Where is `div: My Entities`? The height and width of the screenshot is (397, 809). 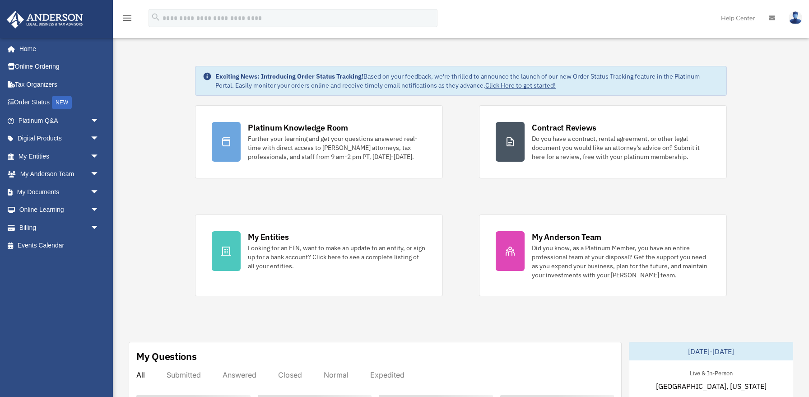
div: My Entities is located at coordinates (268, 236).